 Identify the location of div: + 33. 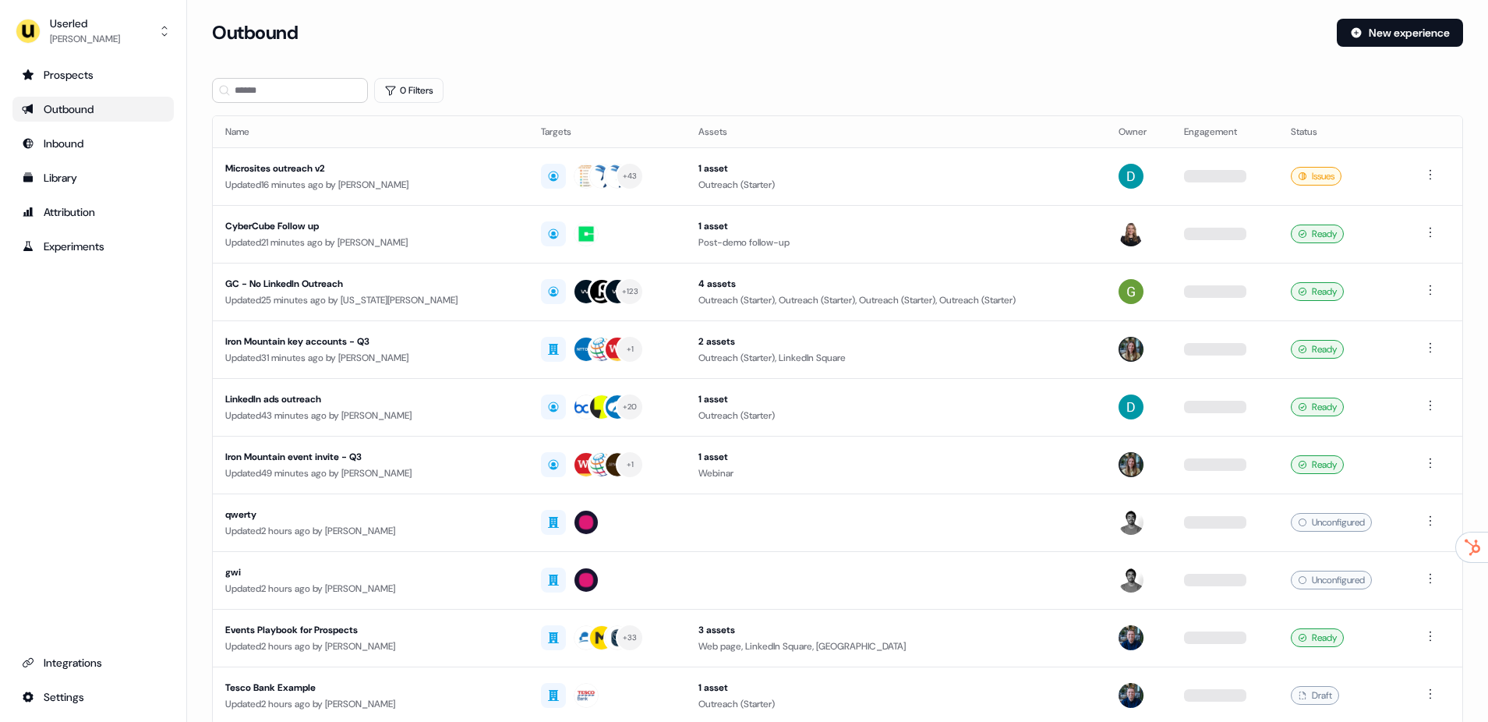
(630, 638).